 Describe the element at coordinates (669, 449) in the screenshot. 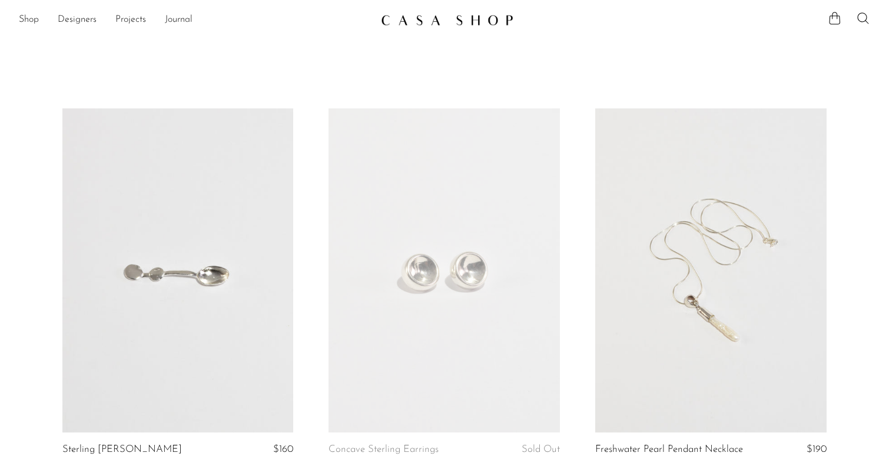

I see `a: Freshwater Pearl Pendant Necklace` at that location.